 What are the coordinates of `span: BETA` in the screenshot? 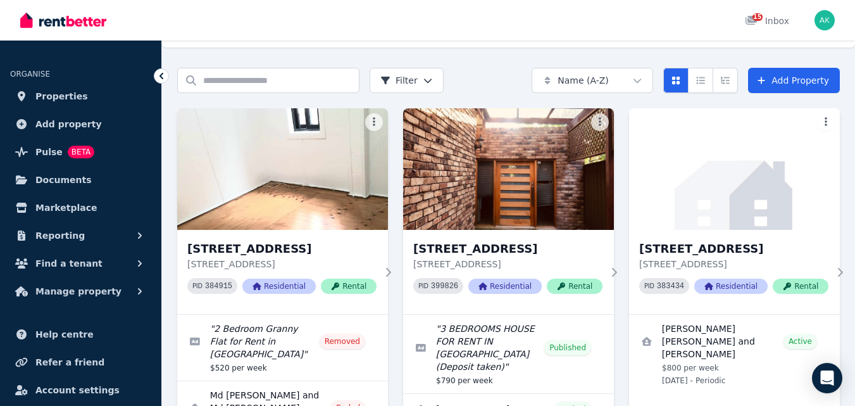 It's located at (81, 152).